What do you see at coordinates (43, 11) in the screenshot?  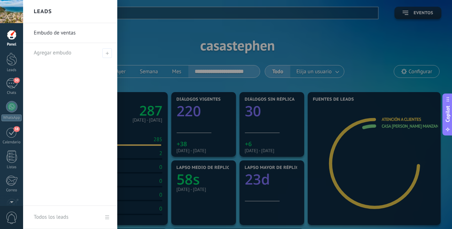 I see `h2: Leads` at bounding box center [43, 11].